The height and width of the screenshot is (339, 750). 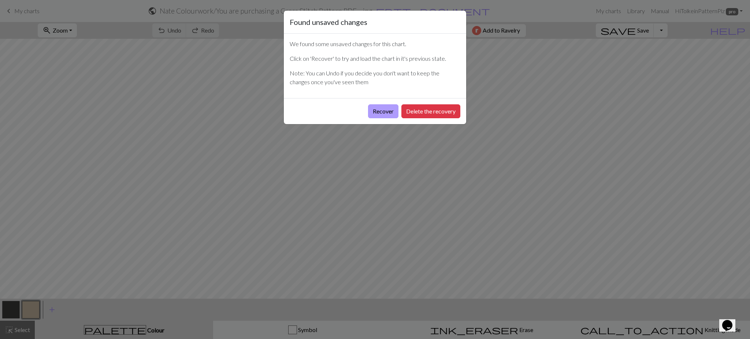 What do you see at coordinates (329, 22) in the screenshot?
I see `h5: Found unsaved changes` at bounding box center [329, 22].